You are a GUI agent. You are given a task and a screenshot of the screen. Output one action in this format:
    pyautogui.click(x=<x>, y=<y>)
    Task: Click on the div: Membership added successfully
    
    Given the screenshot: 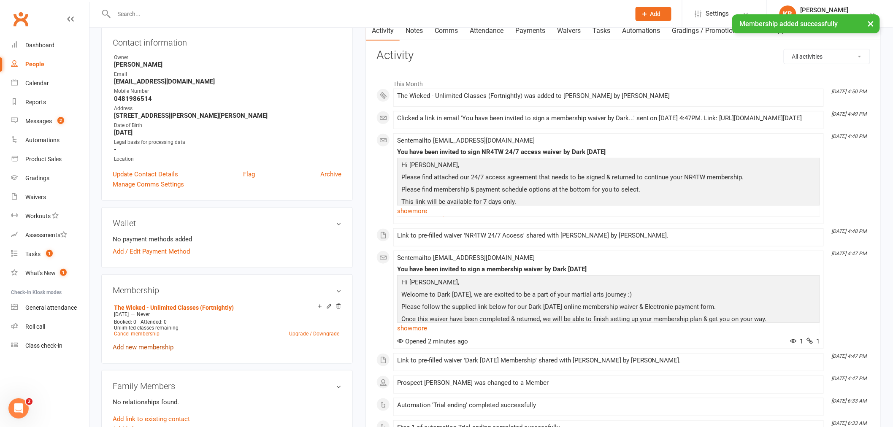 What is the action you would take?
    pyautogui.click(x=806, y=24)
    